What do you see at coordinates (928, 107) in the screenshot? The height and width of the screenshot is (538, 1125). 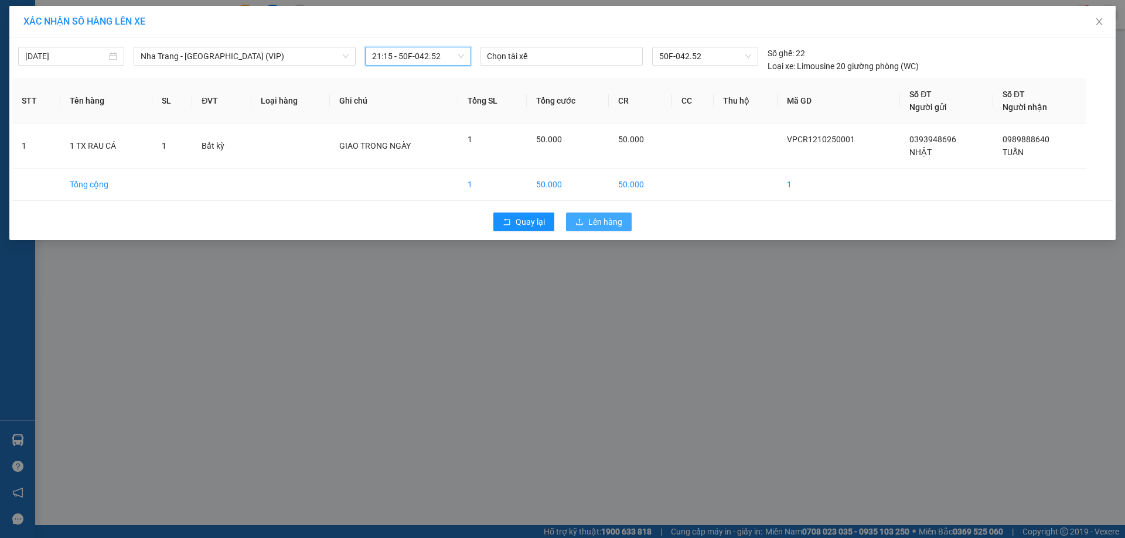 I see `span: Người gửi` at bounding box center [928, 107].